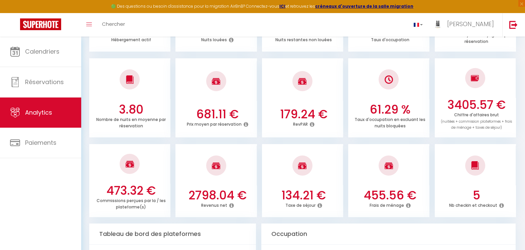  What do you see at coordinates (301, 204) in the screenshot?
I see `p: Taxe de séjour` at bounding box center [301, 204].